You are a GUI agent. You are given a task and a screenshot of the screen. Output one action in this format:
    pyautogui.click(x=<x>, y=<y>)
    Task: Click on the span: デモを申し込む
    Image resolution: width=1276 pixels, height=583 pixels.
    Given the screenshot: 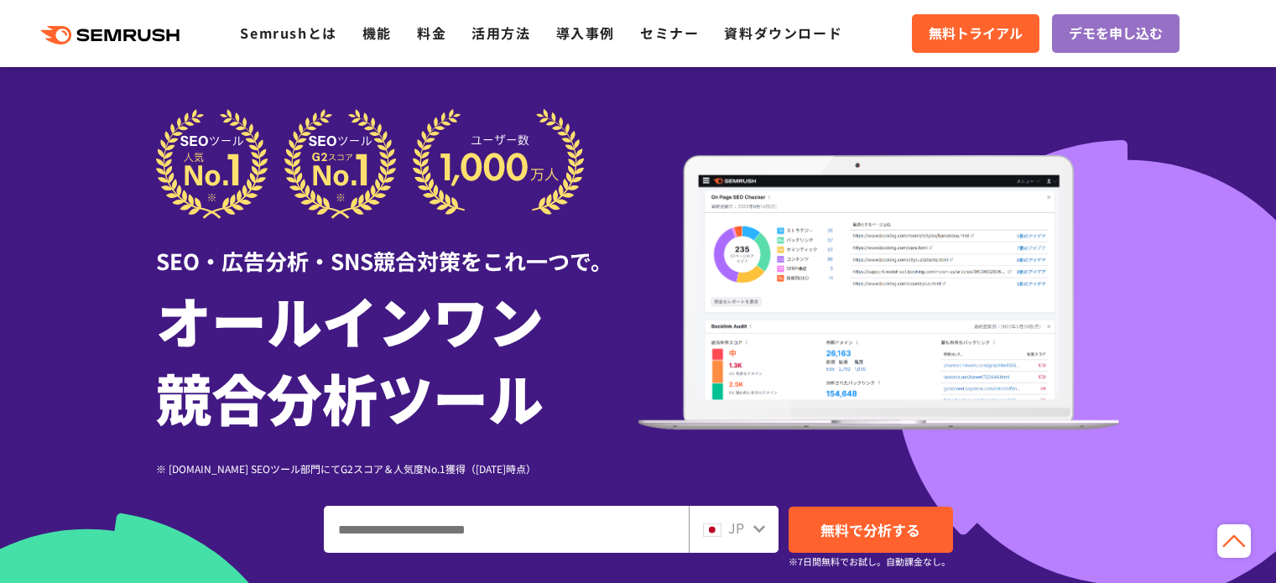 What is the action you would take?
    pyautogui.click(x=1116, y=34)
    